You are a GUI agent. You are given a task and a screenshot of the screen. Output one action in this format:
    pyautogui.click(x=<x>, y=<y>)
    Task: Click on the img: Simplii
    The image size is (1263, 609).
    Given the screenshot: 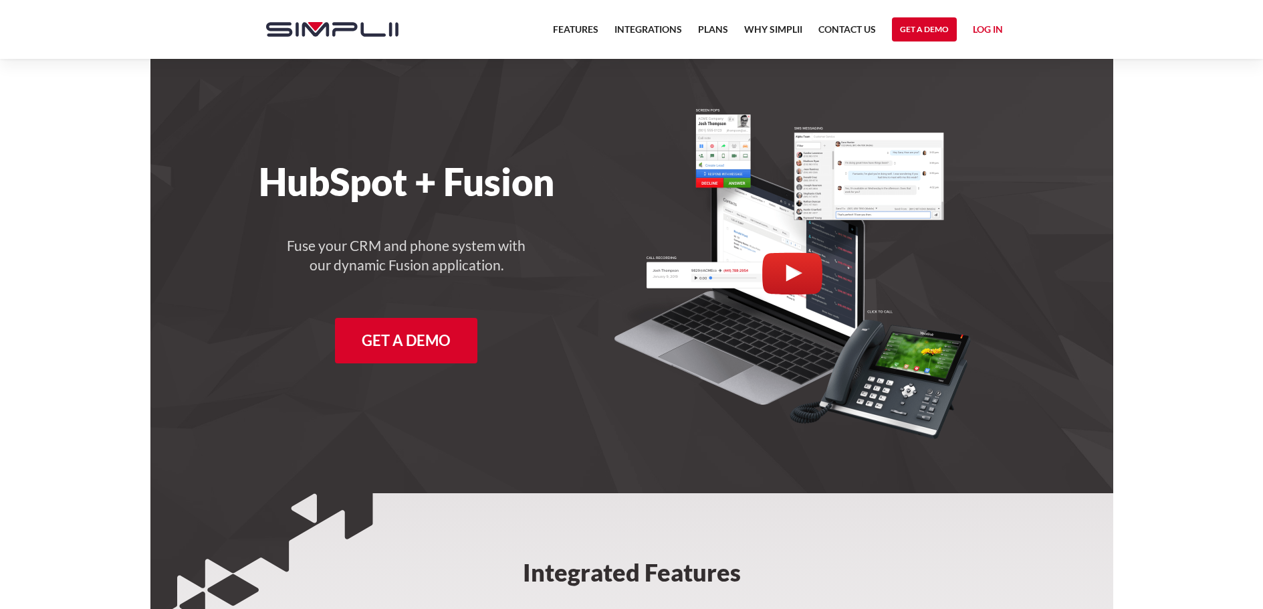 What is the action you would take?
    pyautogui.click(x=332, y=29)
    